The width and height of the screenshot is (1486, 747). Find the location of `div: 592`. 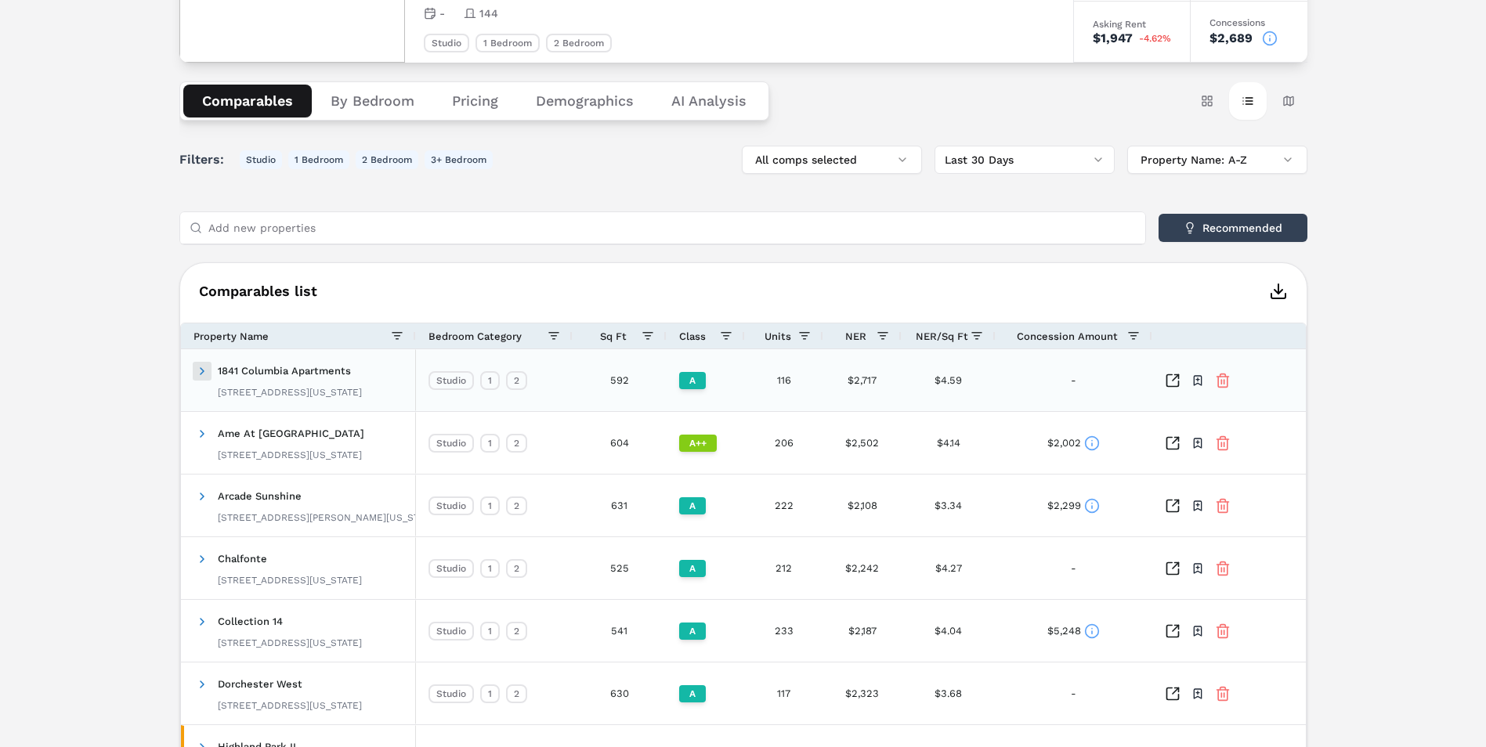

div: 592 is located at coordinates (620, 380).